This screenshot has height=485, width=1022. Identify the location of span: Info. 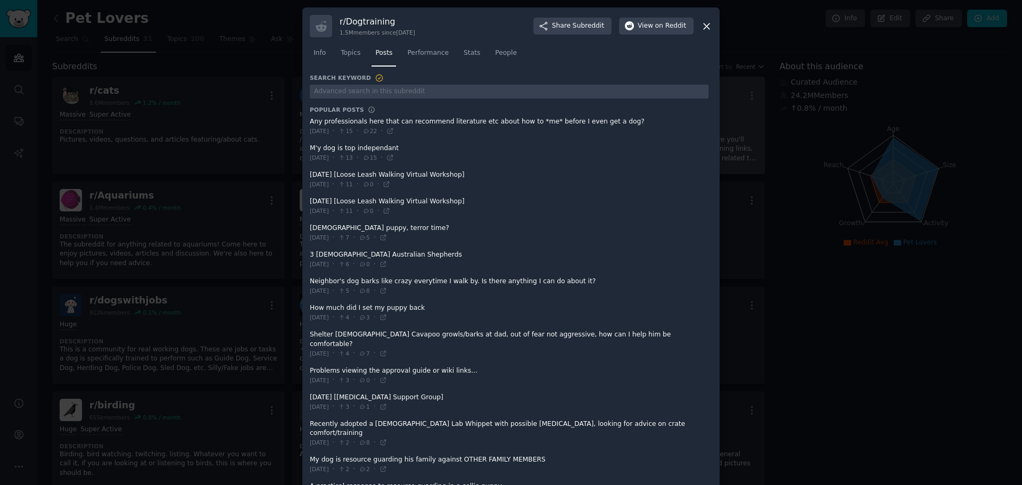
(319, 53).